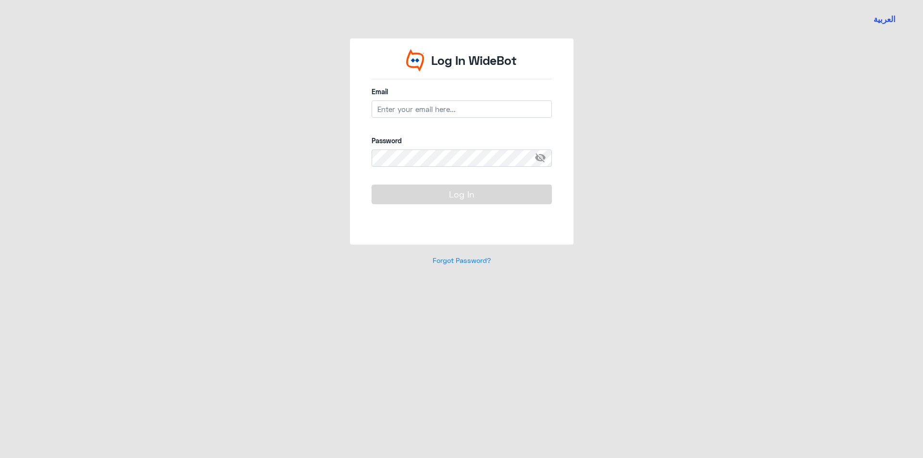 The width and height of the screenshot is (923, 458). What do you see at coordinates (461, 109) in the screenshot?
I see `input: Enter your email here...` at bounding box center [461, 109].